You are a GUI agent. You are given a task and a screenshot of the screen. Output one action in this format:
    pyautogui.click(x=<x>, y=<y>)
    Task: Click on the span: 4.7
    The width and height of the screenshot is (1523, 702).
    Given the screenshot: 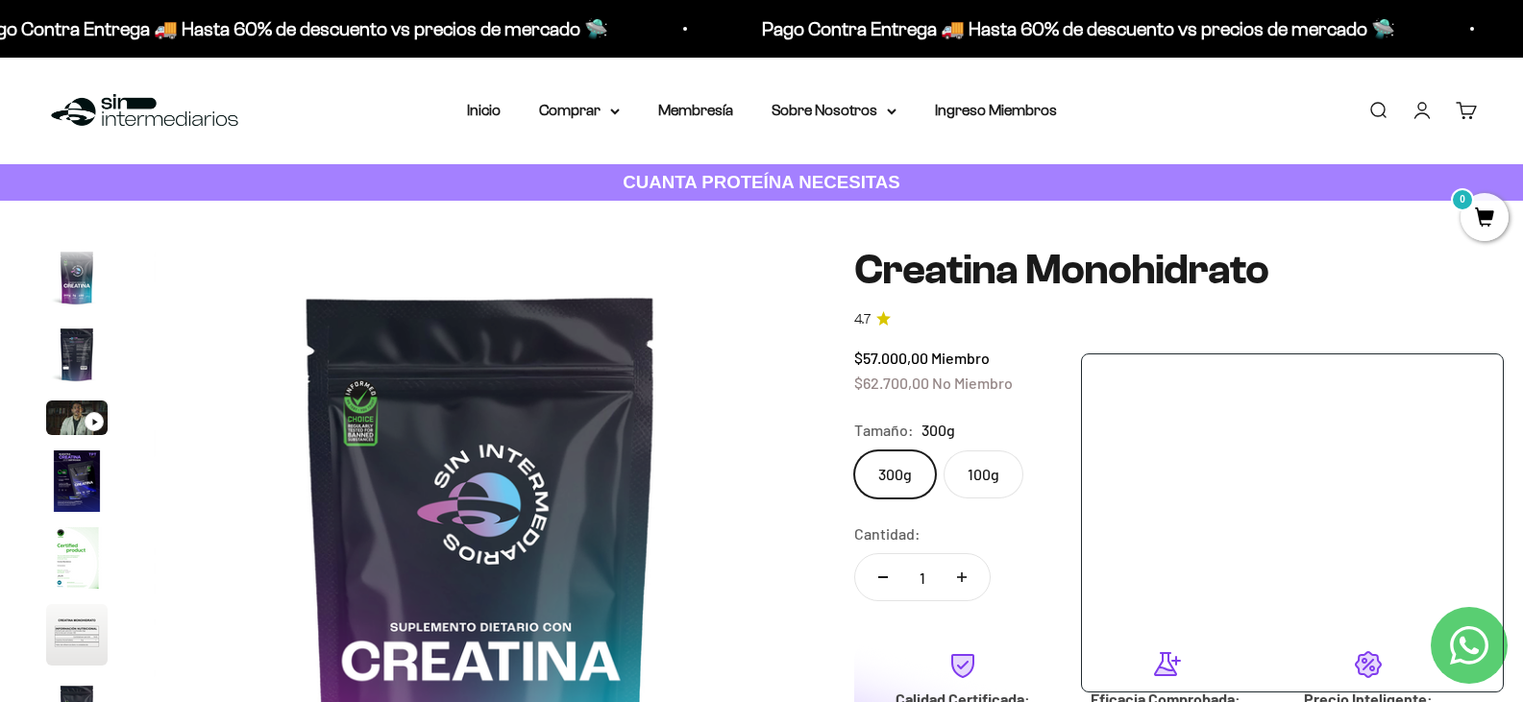 What is the action you would take?
    pyautogui.click(x=862, y=320)
    